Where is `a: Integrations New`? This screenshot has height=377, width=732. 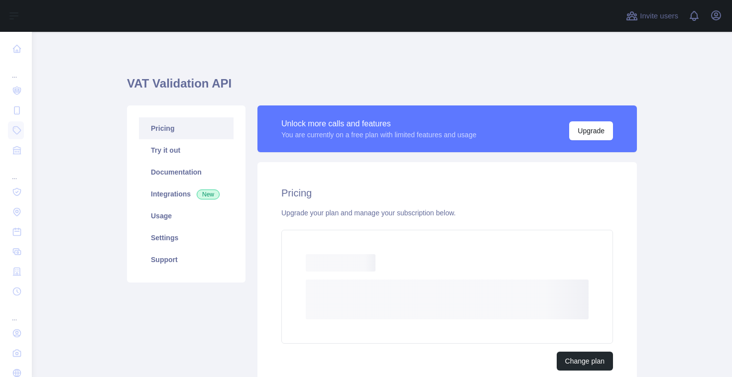 a: Integrations New is located at coordinates (186, 194).